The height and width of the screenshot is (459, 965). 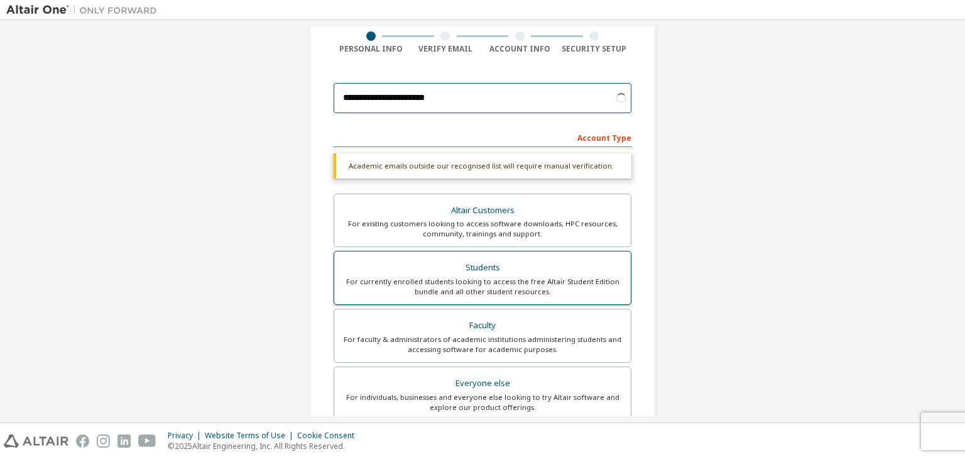 I want to click on img: instagram.svg, so click(x=103, y=440).